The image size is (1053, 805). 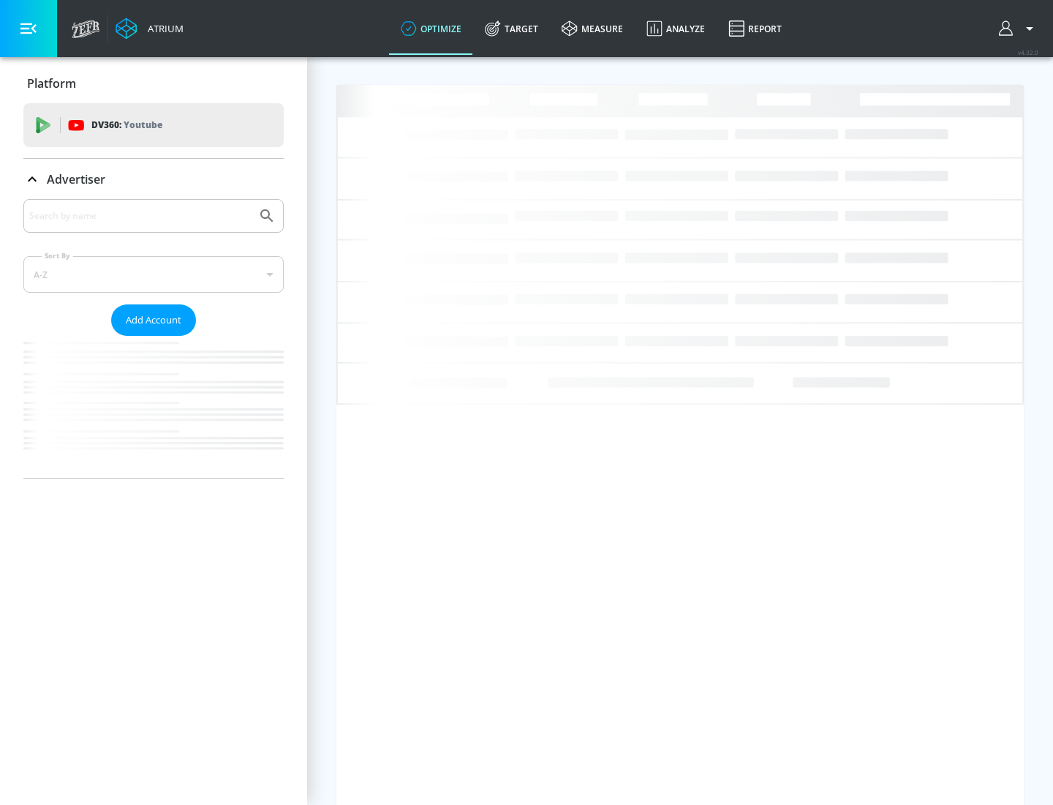 What do you see at coordinates (140, 216) in the screenshot?
I see `input: Search by name` at bounding box center [140, 216].